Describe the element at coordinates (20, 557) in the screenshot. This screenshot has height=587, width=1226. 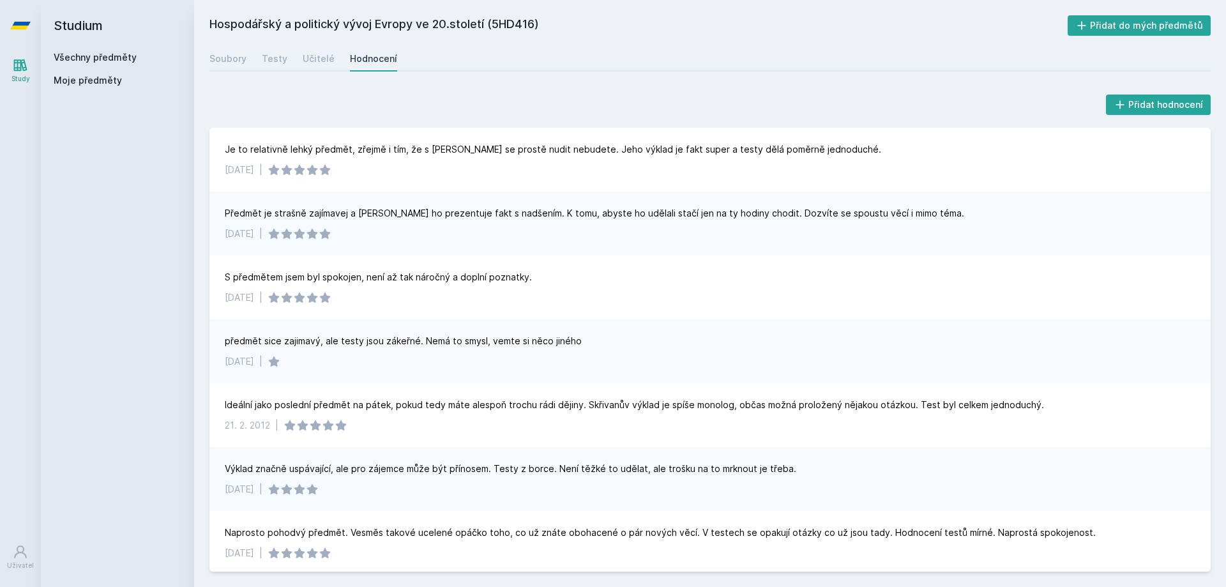
I see `a: Uživatel` at that location.